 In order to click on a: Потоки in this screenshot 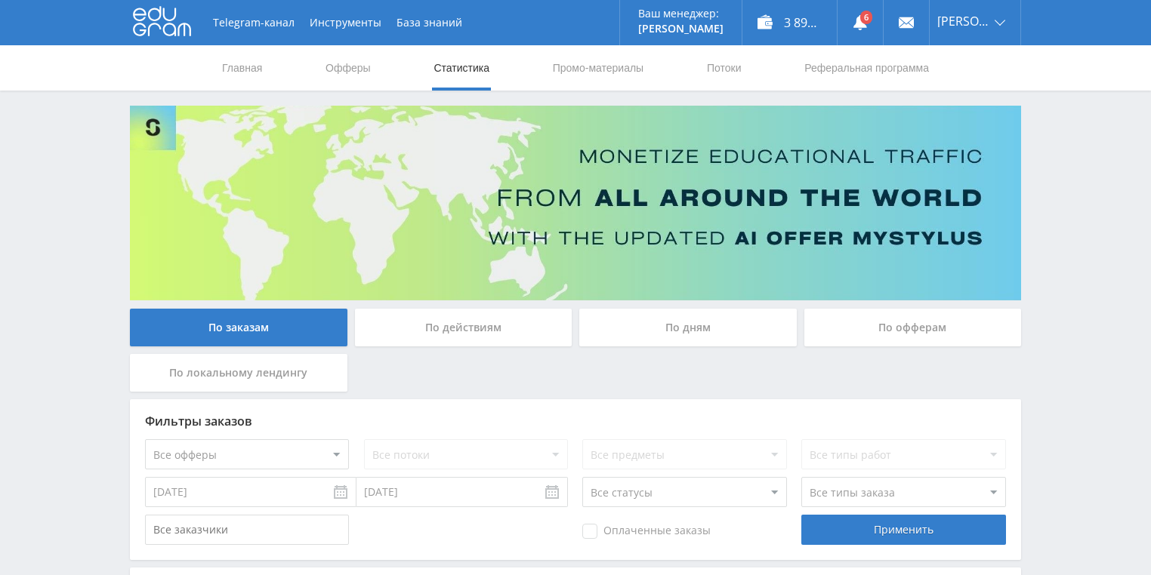, I will do `click(724, 68)`.